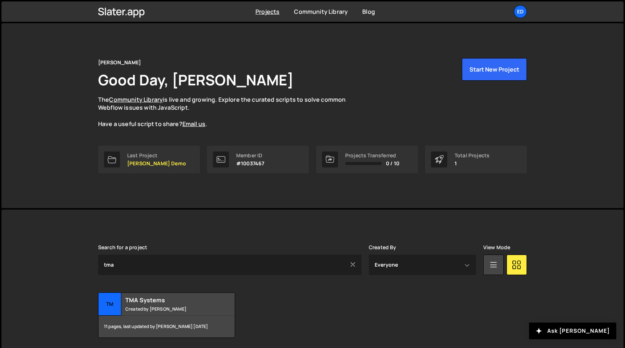 The image size is (625, 348). I want to click on input: Type your project..., so click(230, 265).